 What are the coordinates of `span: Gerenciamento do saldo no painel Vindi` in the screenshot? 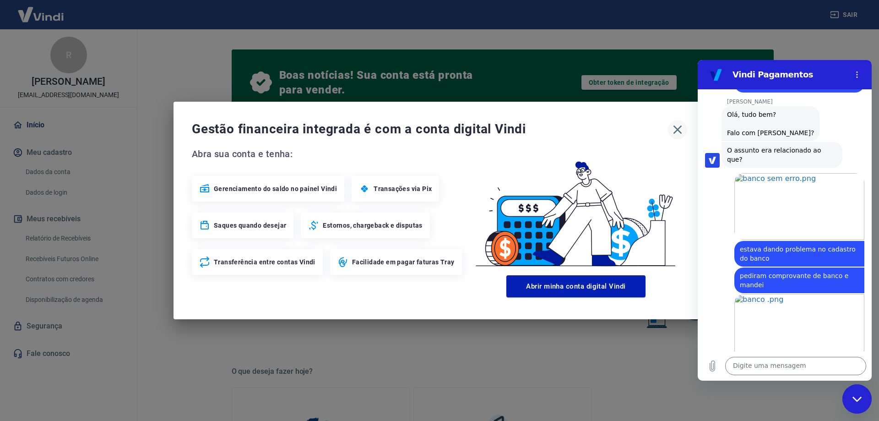 It's located at (275, 189).